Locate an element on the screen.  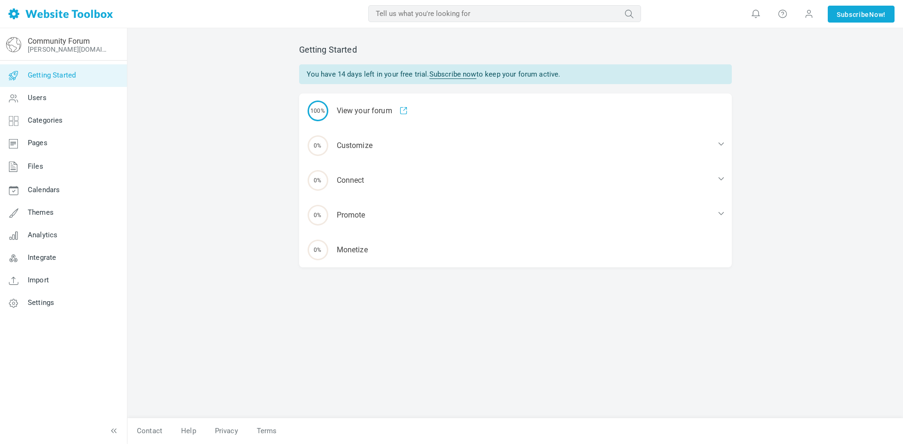
span: 100% is located at coordinates (318, 111).